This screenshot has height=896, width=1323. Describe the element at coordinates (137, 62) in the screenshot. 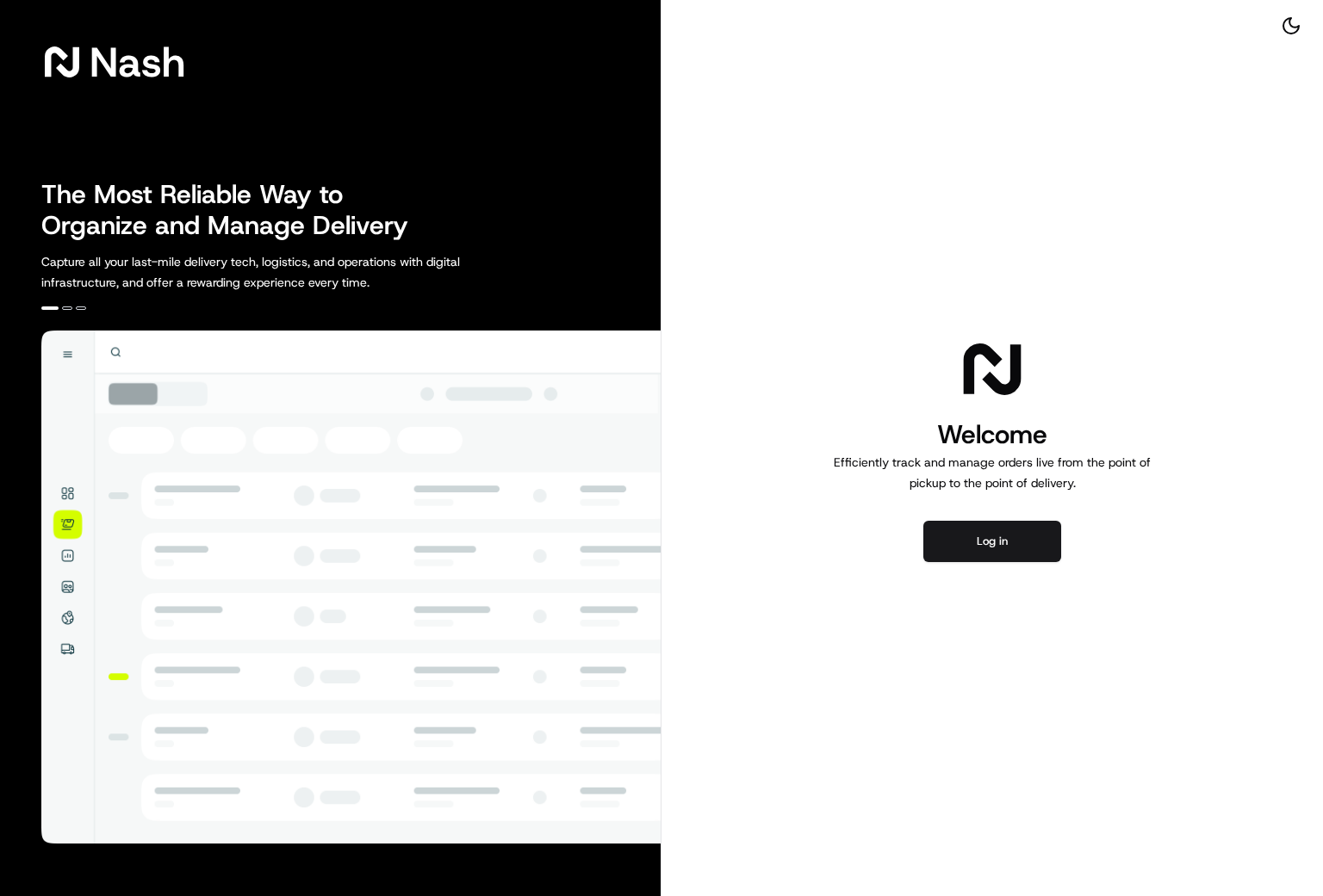

I see `span: Nash` at that location.